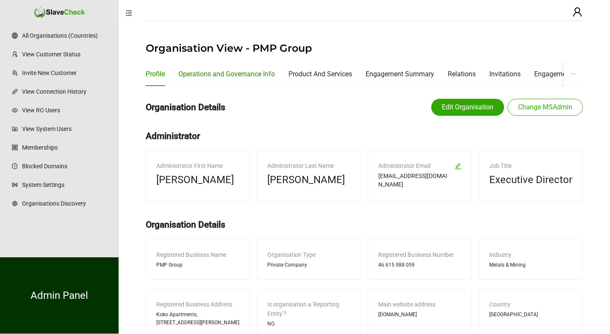 The image size is (610, 334). What do you see at coordinates (66, 203) in the screenshot?
I see `a: Organisations Discovery` at bounding box center [66, 203].